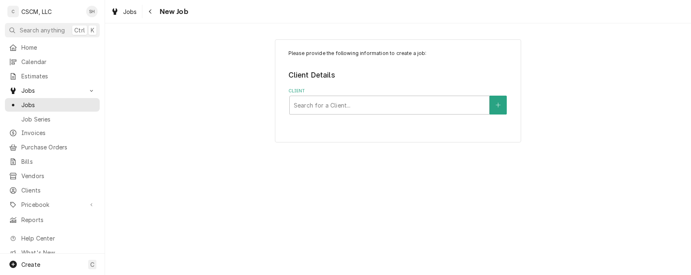 The height and width of the screenshot is (275, 691). I want to click on span: Pricebook, so click(52, 204).